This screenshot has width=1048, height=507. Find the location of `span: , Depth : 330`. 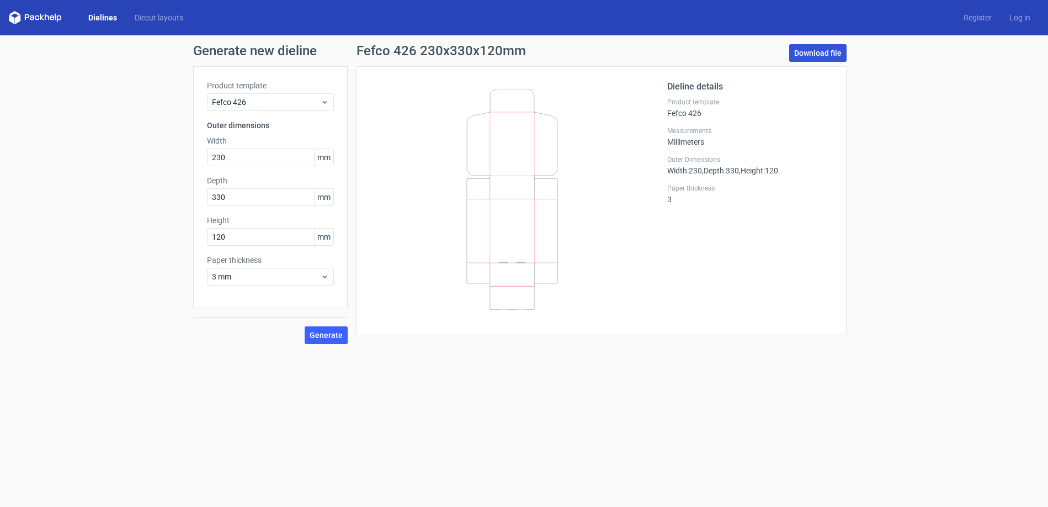

span: , Depth : 330 is located at coordinates (720, 170).